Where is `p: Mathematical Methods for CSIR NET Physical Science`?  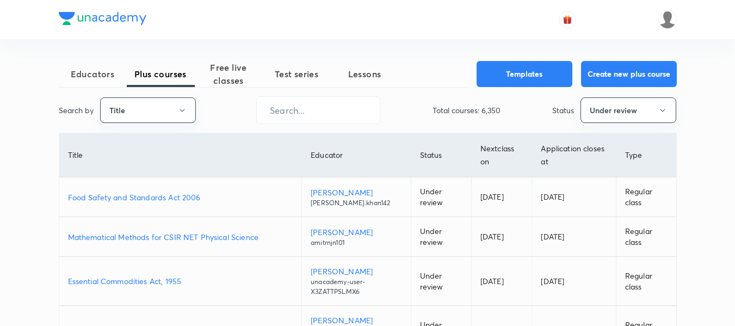 p: Mathematical Methods for CSIR NET Physical Science is located at coordinates (181, 237).